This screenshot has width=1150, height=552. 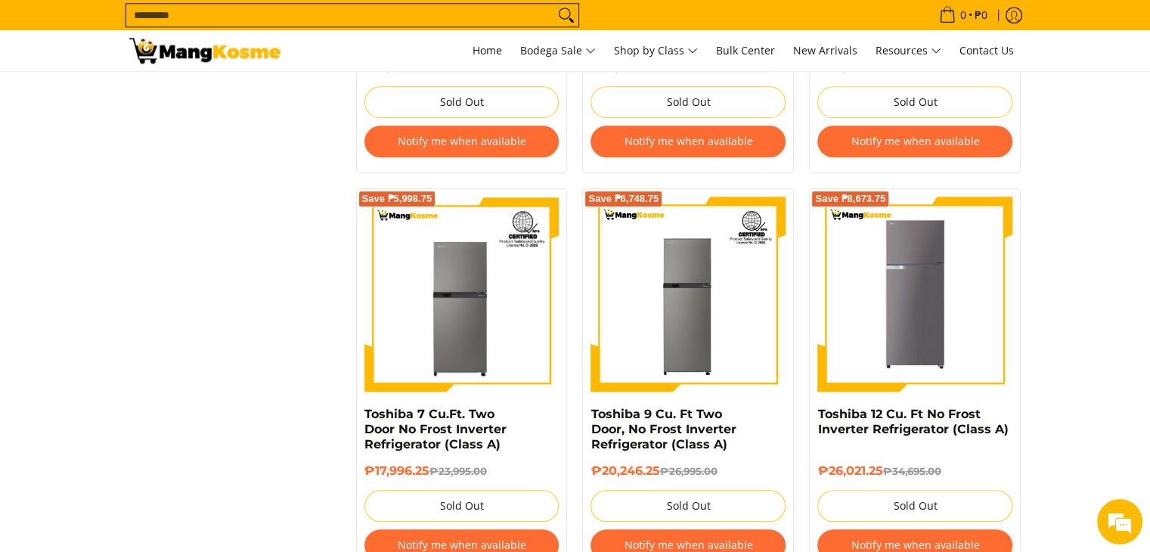 I want to click on h6: ₱20,246.25, so click(x=688, y=471).